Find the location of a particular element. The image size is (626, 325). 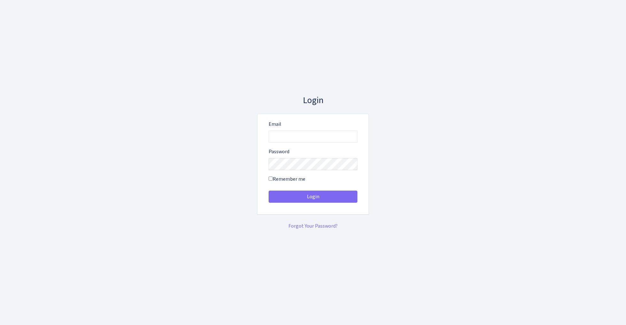

h3: Login is located at coordinates (313, 101).